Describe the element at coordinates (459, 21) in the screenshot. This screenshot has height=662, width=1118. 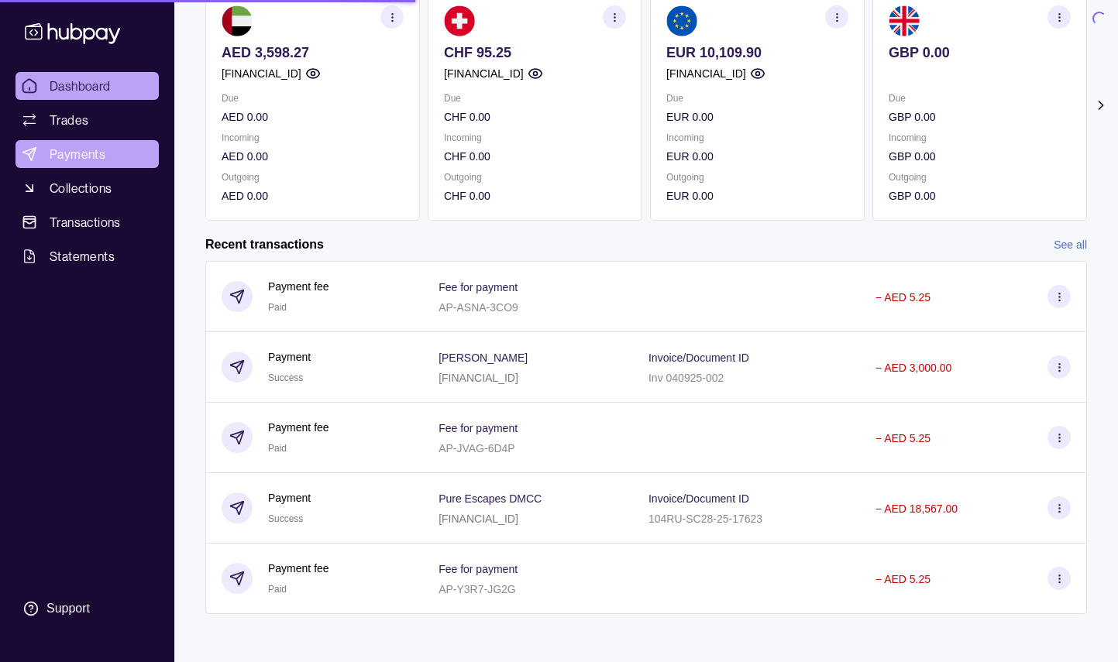
I see `img: ch` at that location.